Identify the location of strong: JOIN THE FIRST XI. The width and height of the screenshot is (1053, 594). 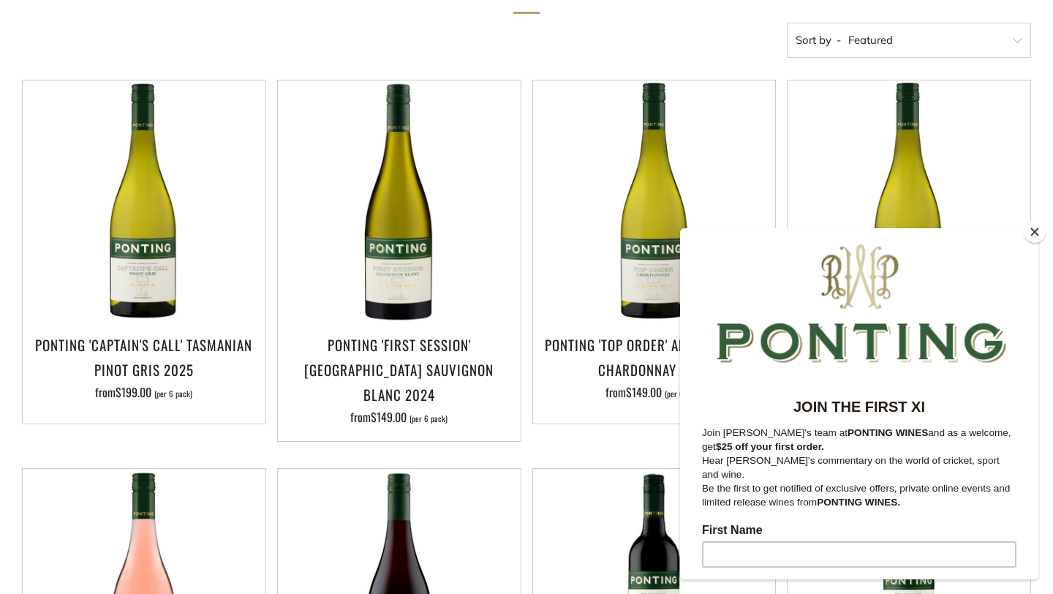
(179, 178).